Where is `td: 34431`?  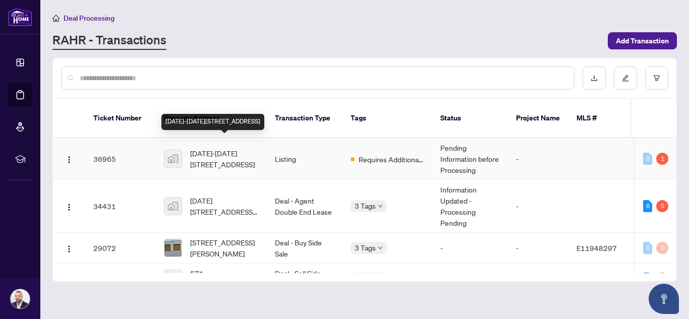
td: 34431 is located at coordinates (121, 206).